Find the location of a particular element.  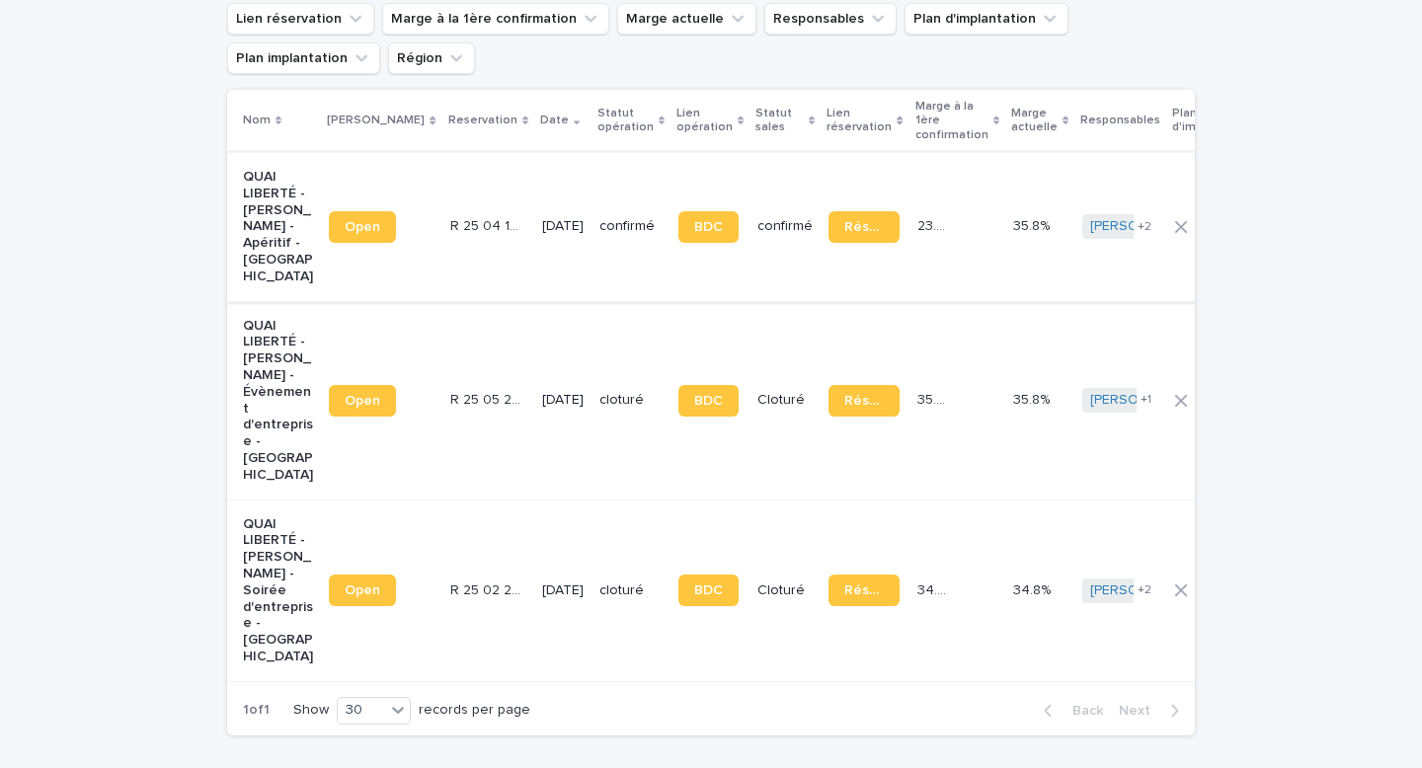

p: Statut opération is located at coordinates (625, 120).